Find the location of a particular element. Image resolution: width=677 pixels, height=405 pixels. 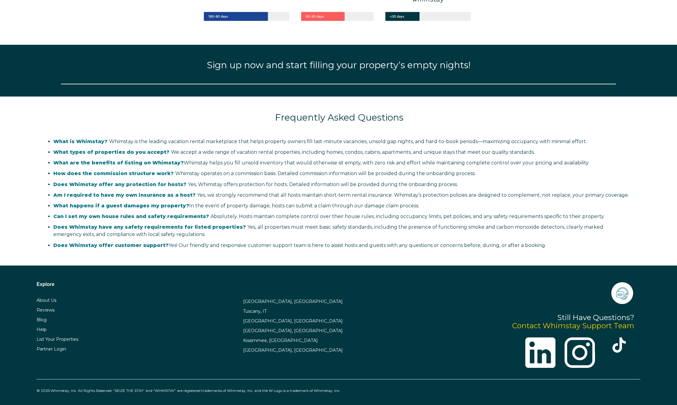

span: Yes! Our friendly and responsive customer support team is here to assist hosts and guests with an... is located at coordinates (299, 245).